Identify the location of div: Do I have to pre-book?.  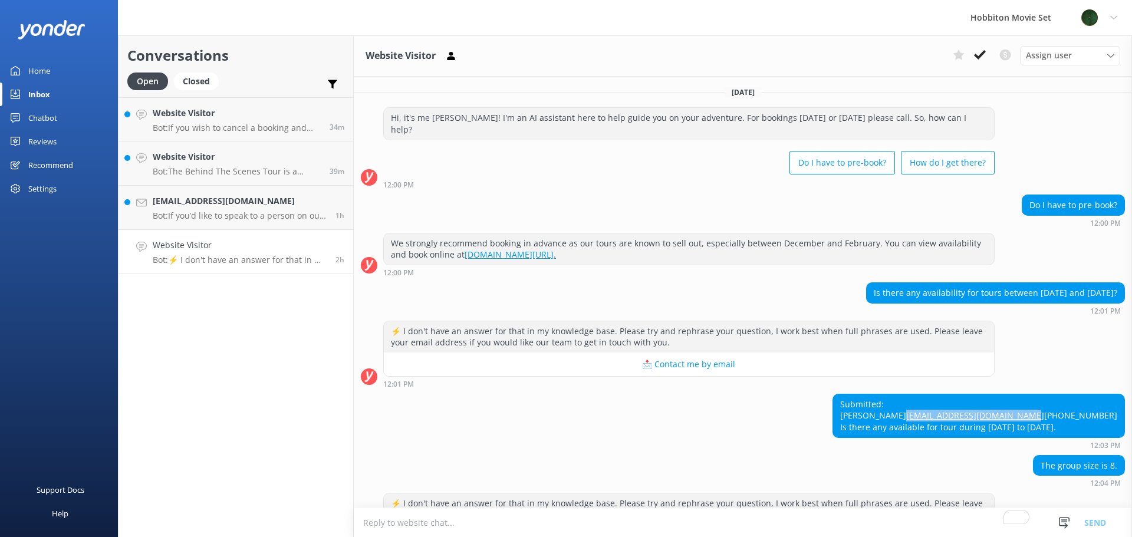
(1073, 205).